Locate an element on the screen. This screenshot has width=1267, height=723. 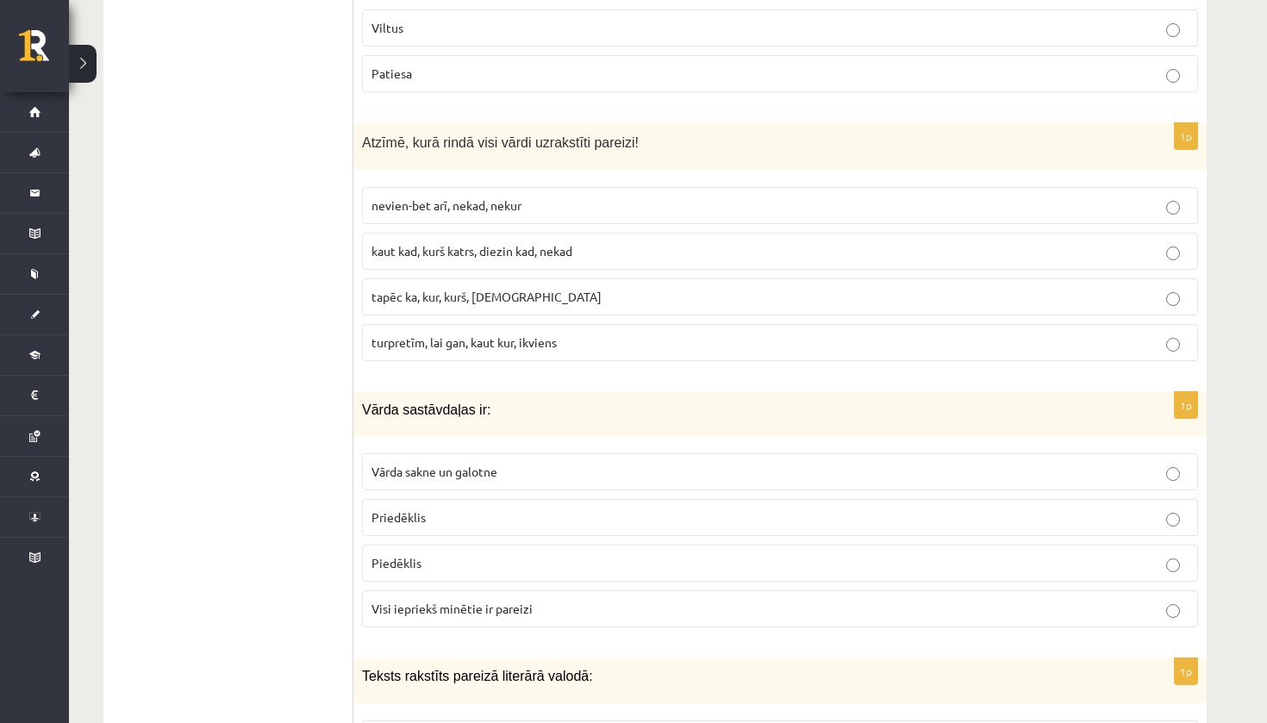
span: Priedēklis is located at coordinates (398, 517).